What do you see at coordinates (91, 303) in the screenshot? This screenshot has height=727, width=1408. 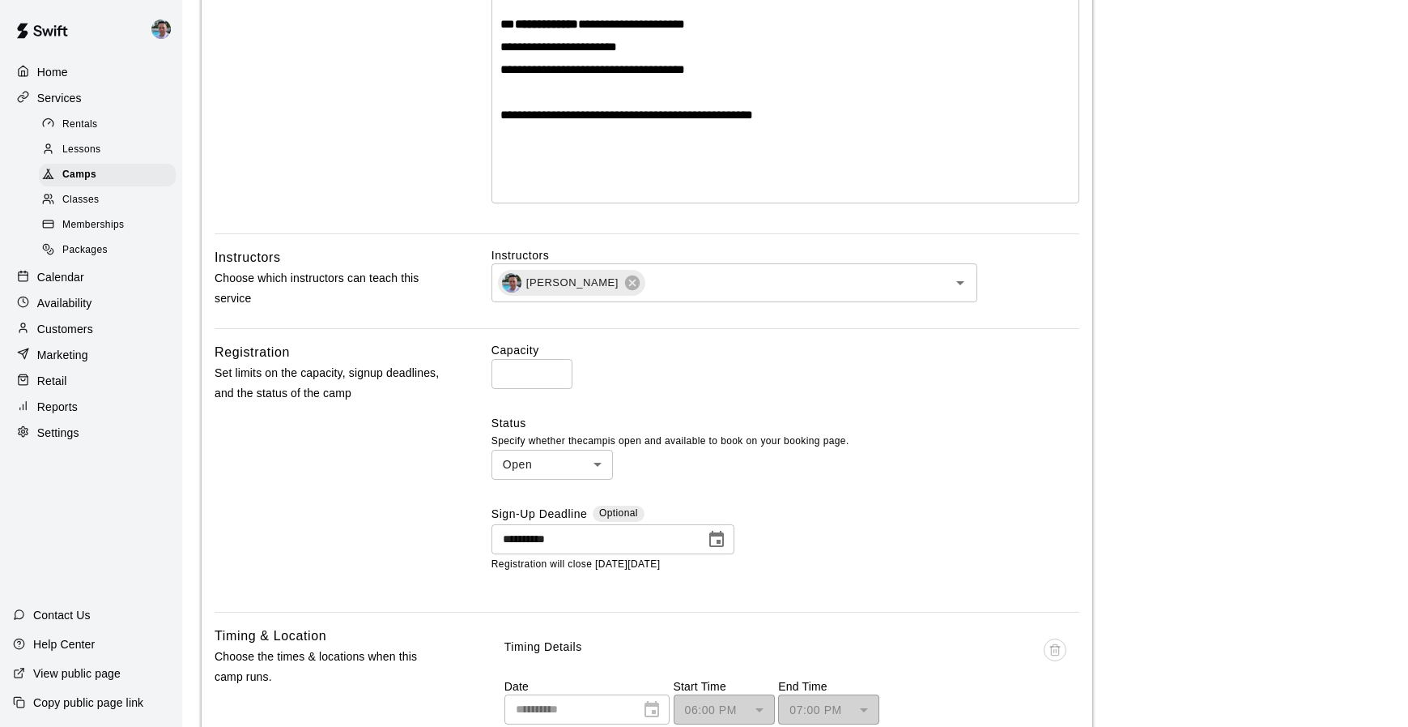 I see `div: Availability` at bounding box center [91, 303].